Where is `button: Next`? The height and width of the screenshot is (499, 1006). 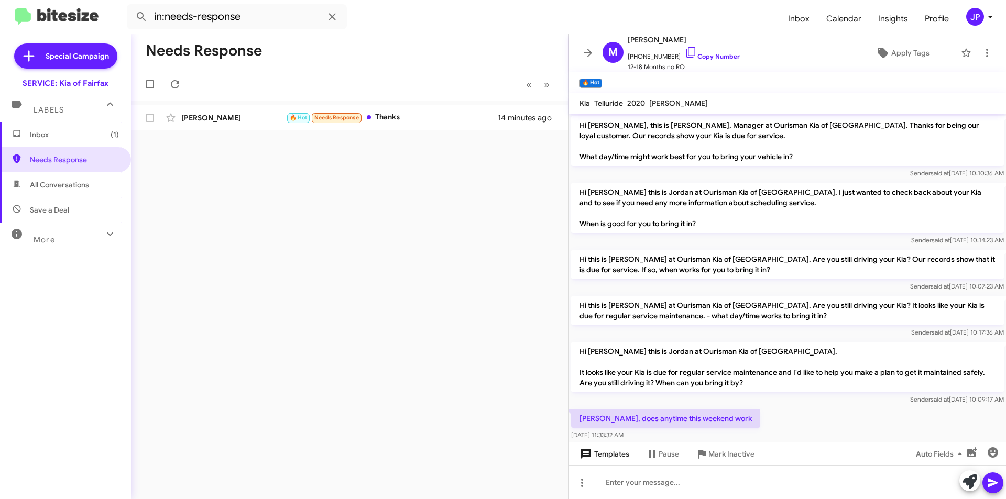 button: Next is located at coordinates (546, 84).